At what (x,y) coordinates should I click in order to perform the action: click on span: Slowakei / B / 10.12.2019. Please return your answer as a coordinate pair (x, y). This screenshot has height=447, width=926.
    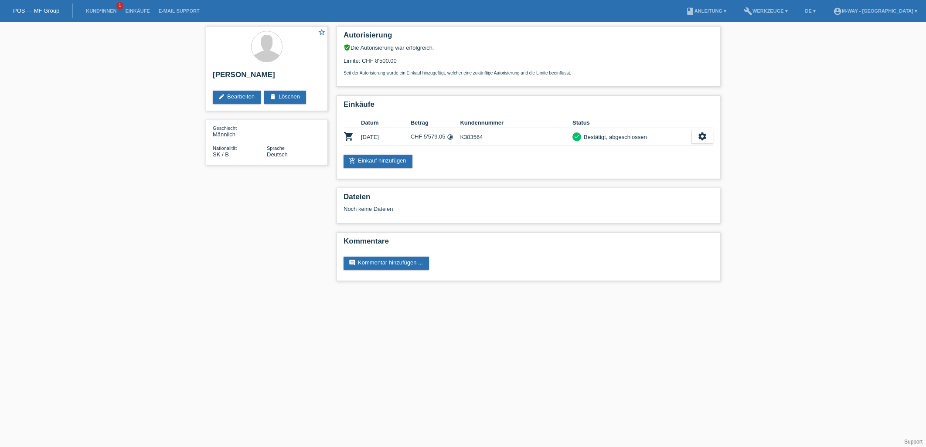
    Looking at the image, I should click on (221, 154).